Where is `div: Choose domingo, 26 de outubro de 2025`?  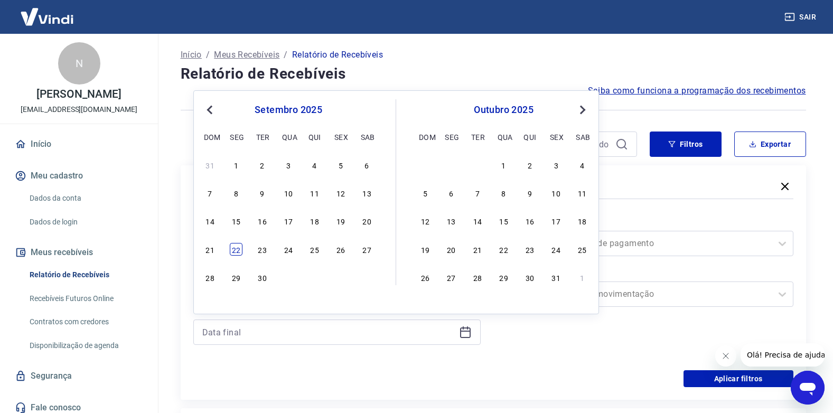 div: Choose domingo, 26 de outubro de 2025 is located at coordinates (425, 277).